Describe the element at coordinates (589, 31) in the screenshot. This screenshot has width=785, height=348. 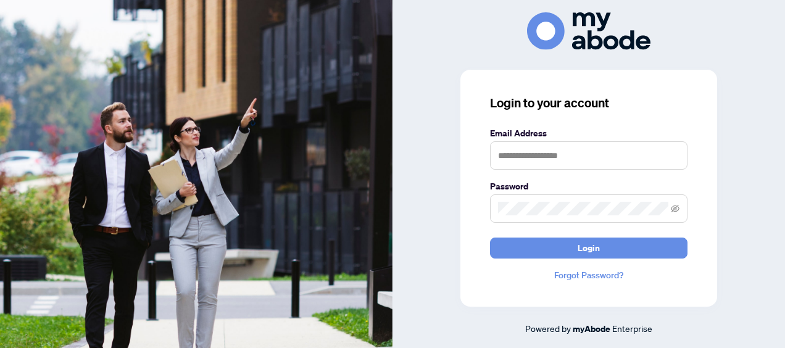
I see `img: ma-logo` at that location.